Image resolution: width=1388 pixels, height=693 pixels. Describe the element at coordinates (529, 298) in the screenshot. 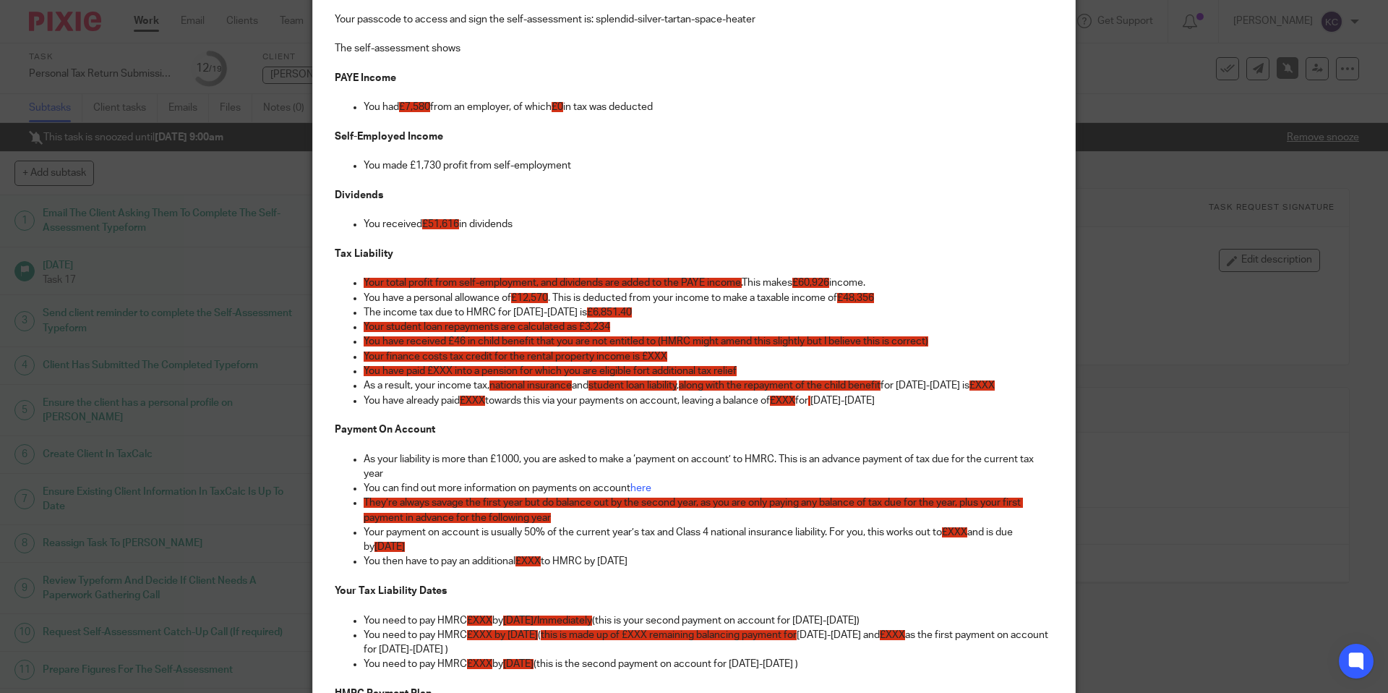

I see `span: £12,570` at that location.